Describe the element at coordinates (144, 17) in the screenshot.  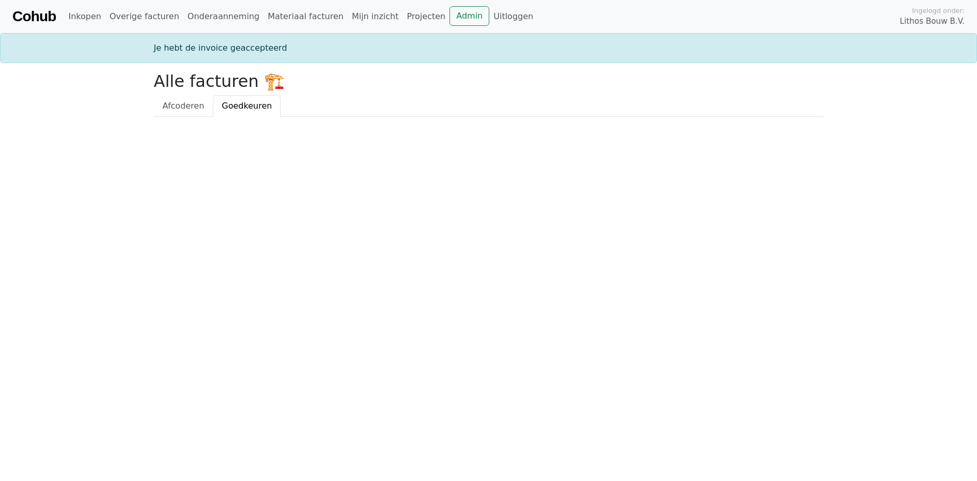
I see `a: Overige facturen` at that location.